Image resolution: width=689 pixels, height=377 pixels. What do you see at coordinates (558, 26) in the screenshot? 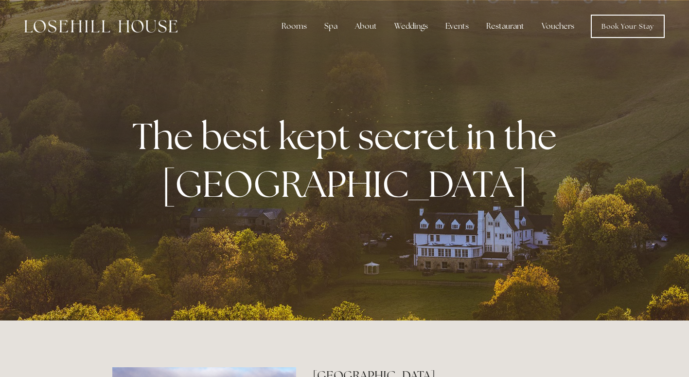
I see `a: Vouchers` at bounding box center [558, 26].